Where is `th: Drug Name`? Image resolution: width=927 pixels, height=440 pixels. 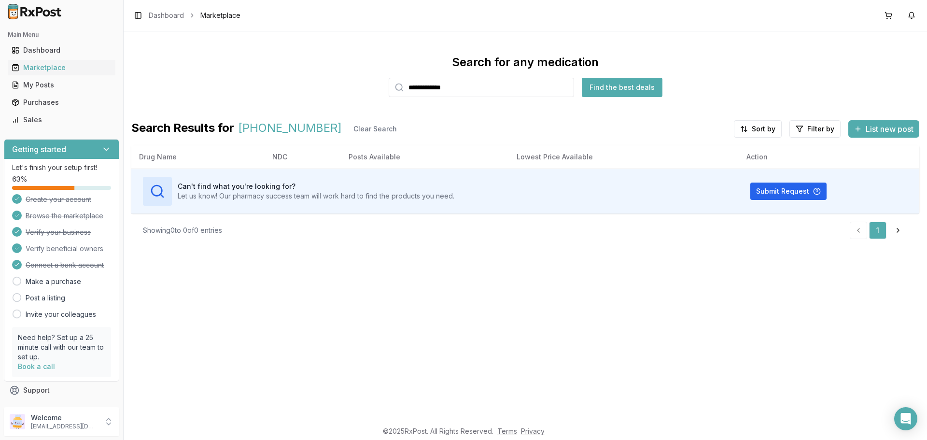 th: Drug Name is located at coordinates (198, 157).